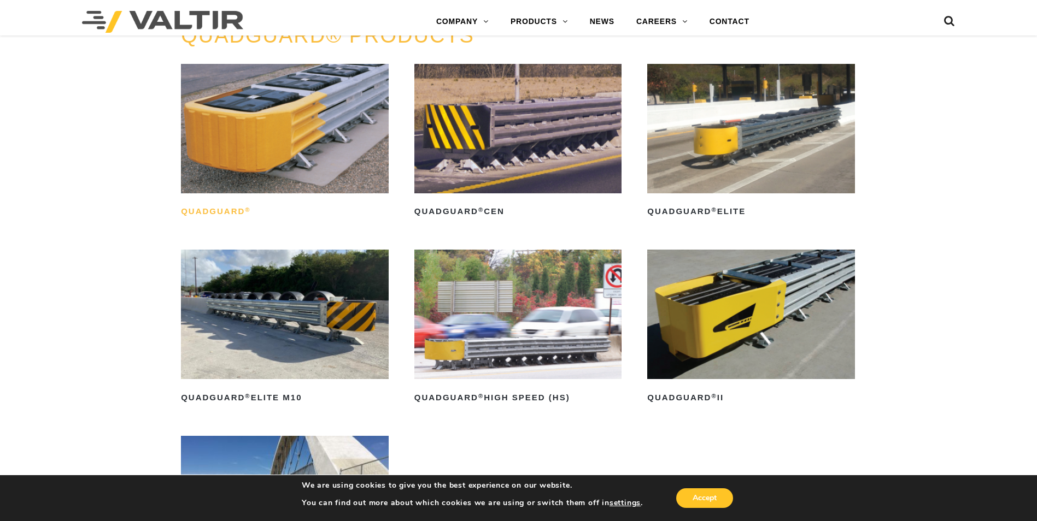 The width and height of the screenshot is (1037, 521). I want to click on a: QuadGuard®CEN, so click(518, 142).